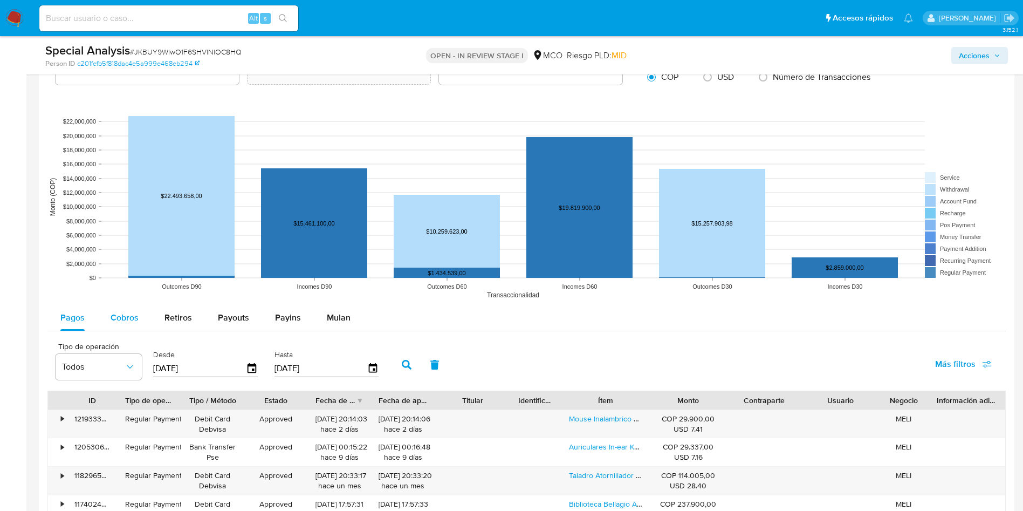 The height and width of the screenshot is (511, 1023). Describe the element at coordinates (169, 18) in the screenshot. I see `input: Buscar usuario o caso...` at that location.